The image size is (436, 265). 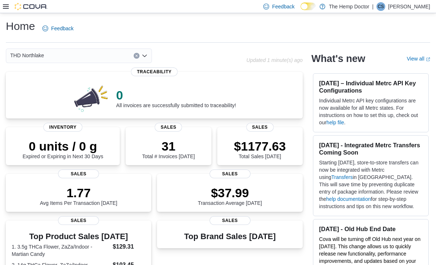 I want to click on a: help documentation, so click(x=348, y=199).